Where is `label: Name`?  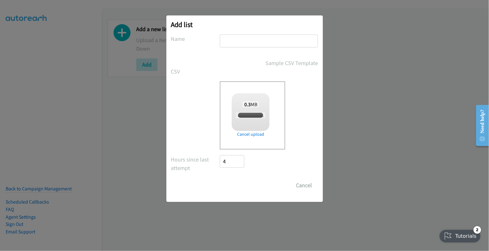 label: Name is located at coordinates (196, 39).